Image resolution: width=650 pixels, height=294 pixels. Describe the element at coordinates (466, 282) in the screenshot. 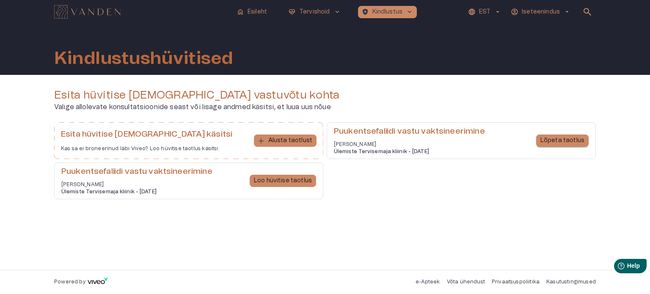

I see `p: Võta ühendust` at that location.